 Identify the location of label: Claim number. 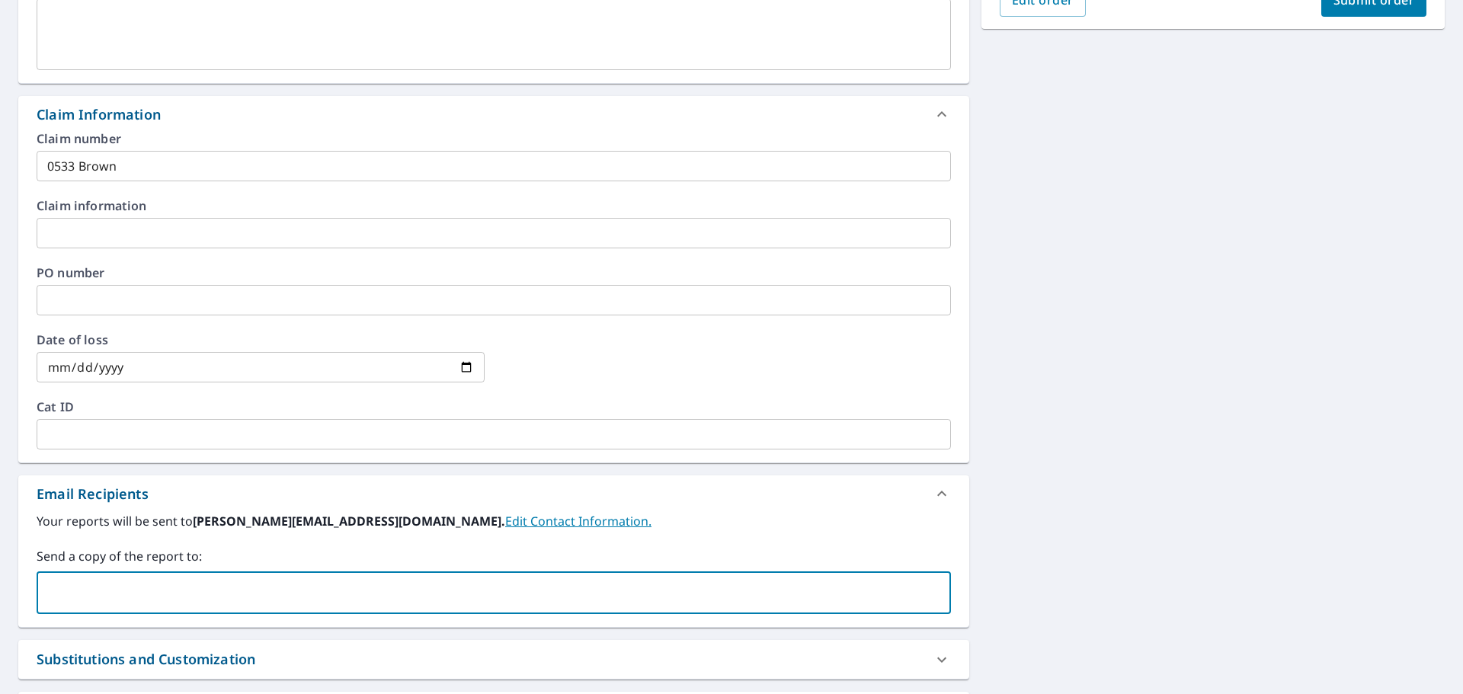
(494, 139).